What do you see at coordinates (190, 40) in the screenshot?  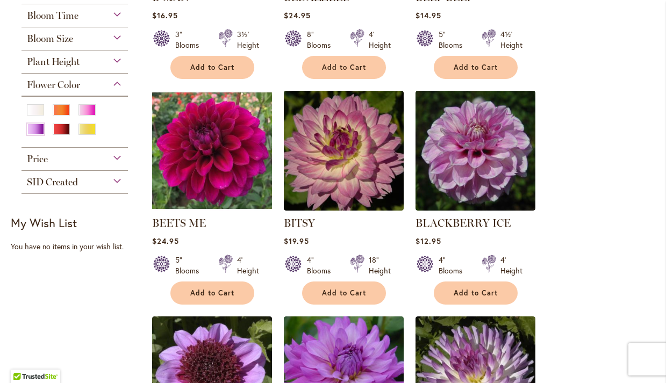 I see `div: 3" Blooms` at bounding box center [190, 40].